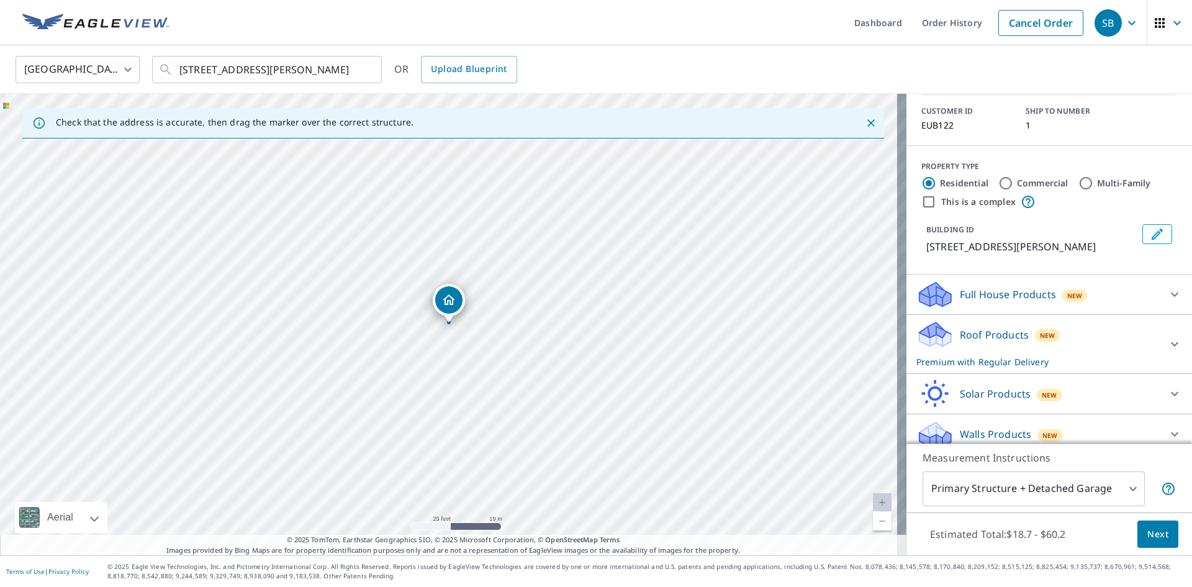 This screenshot has height=587, width=1192. Describe the element at coordinates (469, 70) in the screenshot. I see `a: Upload Blueprint` at that location.